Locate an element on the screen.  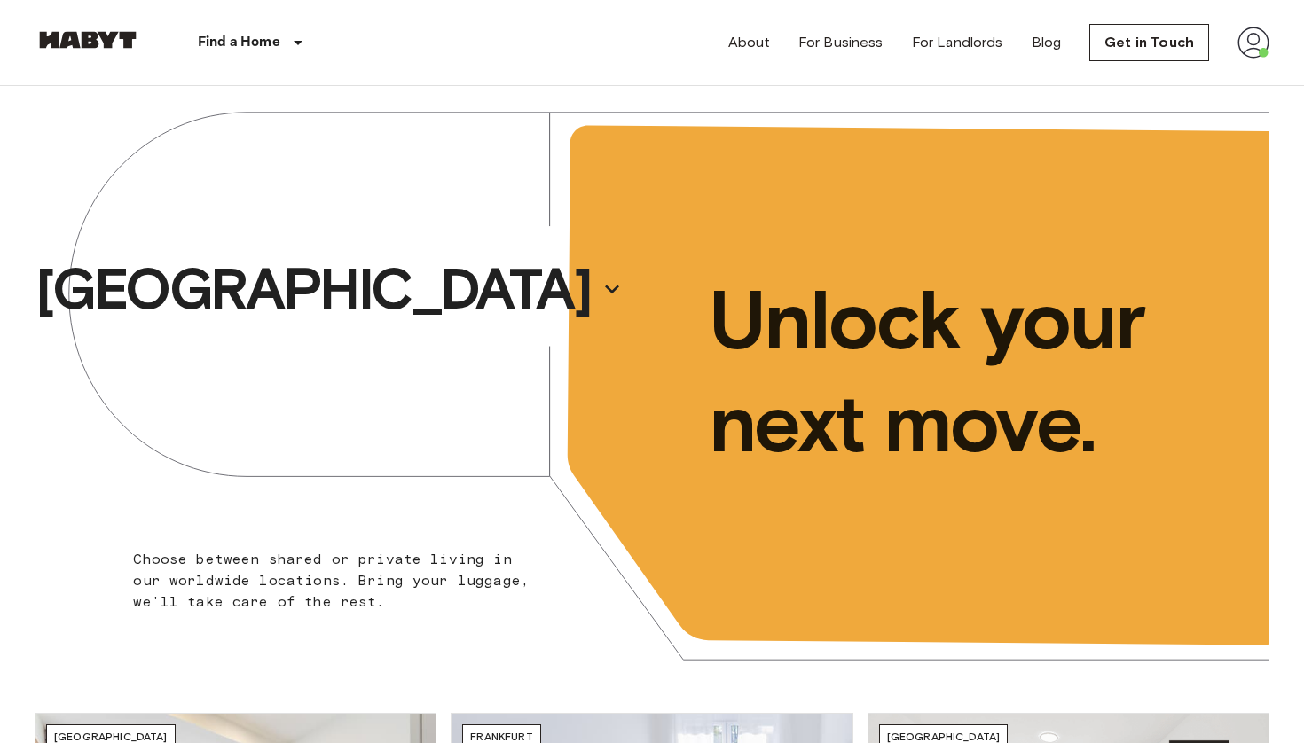
a: Blog is located at coordinates (1047, 43).